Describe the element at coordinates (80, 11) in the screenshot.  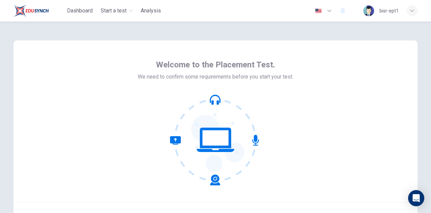
I see `a: Dashboard` at that location.